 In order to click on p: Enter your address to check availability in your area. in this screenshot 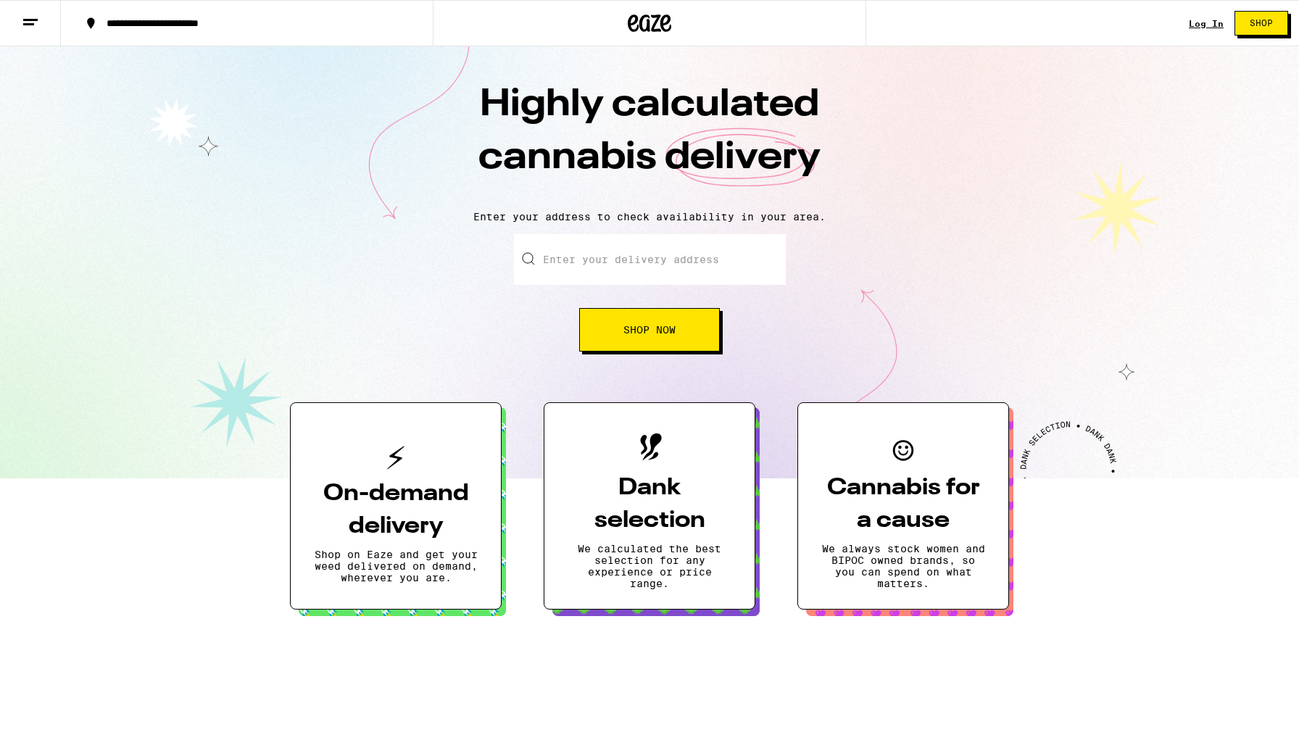, I will do `click(650, 217)`.